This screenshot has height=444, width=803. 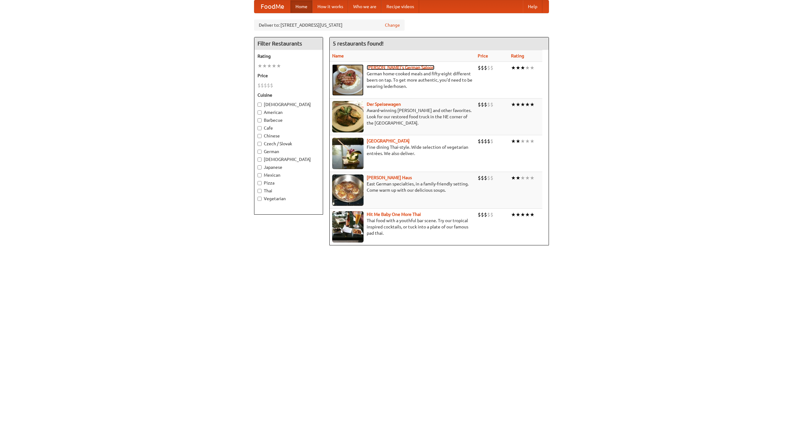 I want to click on input: Mexican, so click(x=260, y=175).